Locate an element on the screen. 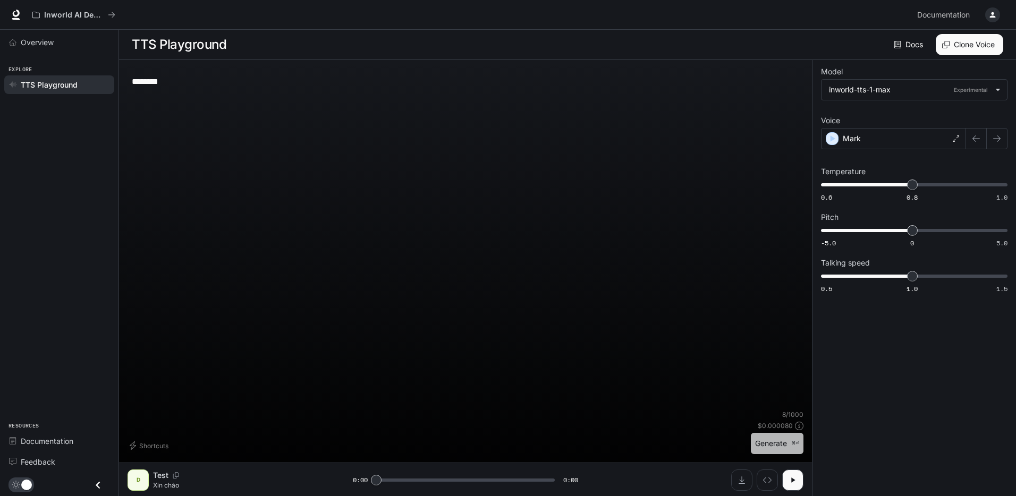 This screenshot has height=496, width=1016. span: 5.0 is located at coordinates (1002, 243).